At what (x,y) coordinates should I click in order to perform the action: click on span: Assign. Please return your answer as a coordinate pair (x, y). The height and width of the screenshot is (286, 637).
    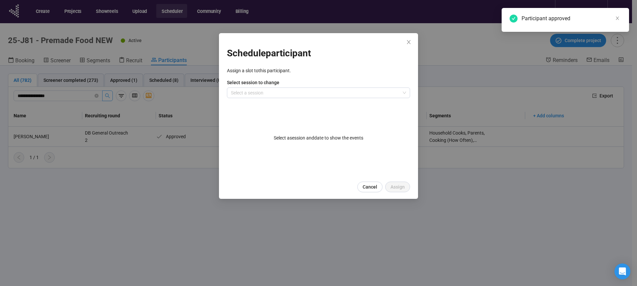
    Looking at the image, I should click on (397, 187).